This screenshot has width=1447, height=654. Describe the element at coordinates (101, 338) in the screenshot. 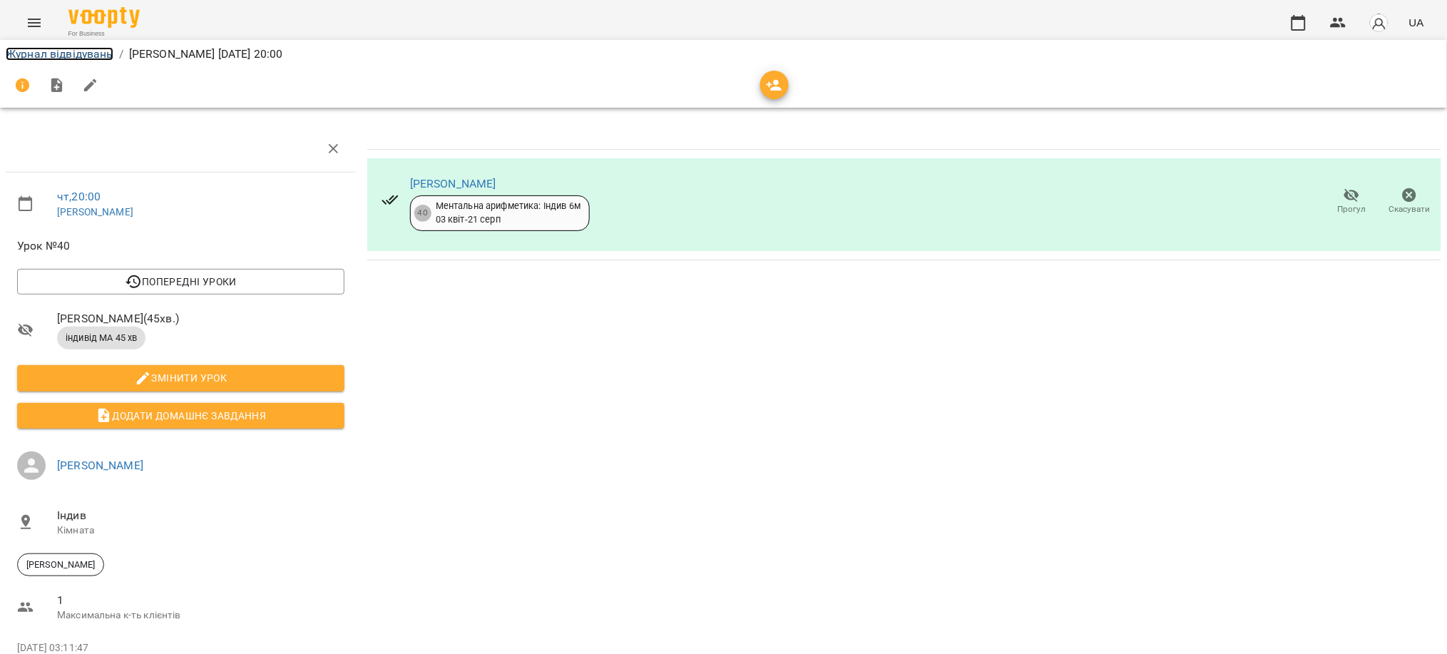

I see `span: індивід МА 45 хв` at that location.